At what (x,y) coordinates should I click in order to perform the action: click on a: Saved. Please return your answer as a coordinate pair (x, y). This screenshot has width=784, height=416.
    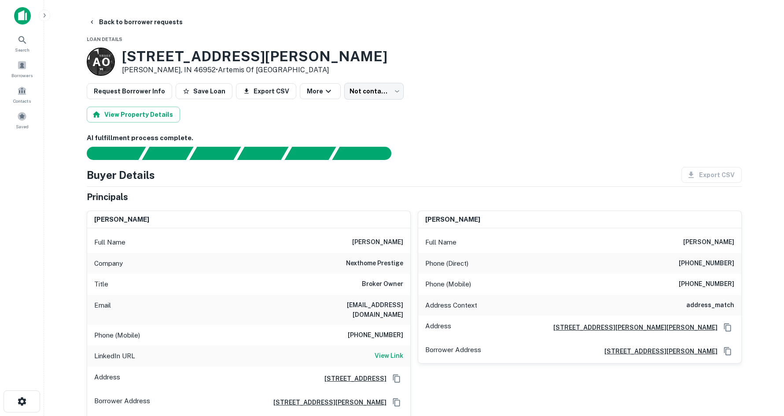
    Looking at the image, I should click on (22, 120).